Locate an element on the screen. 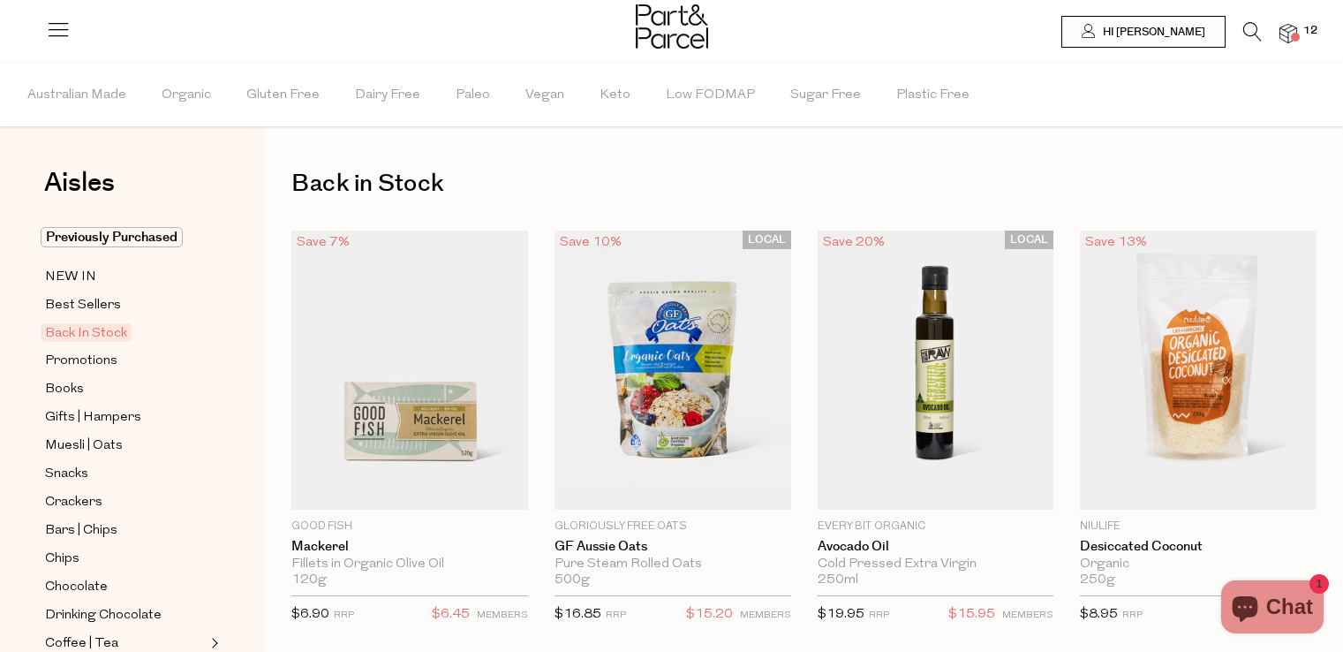  span: Chips is located at coordinates (62, 559).